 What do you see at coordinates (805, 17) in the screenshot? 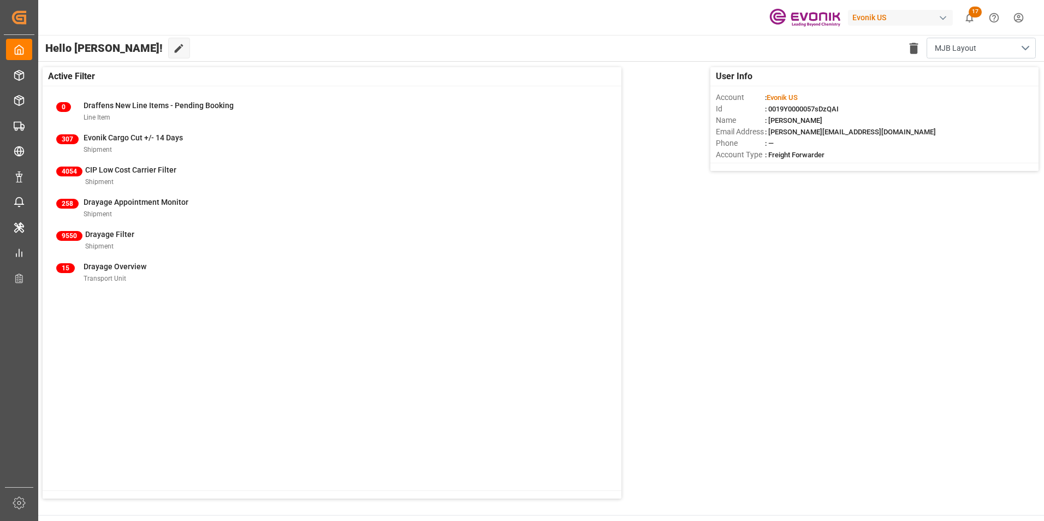
I see `img: Evonik-brand-mark-Deep-Purple-RGB.jpeg_1700498283.jpeg` at bounding box center [805, 17].